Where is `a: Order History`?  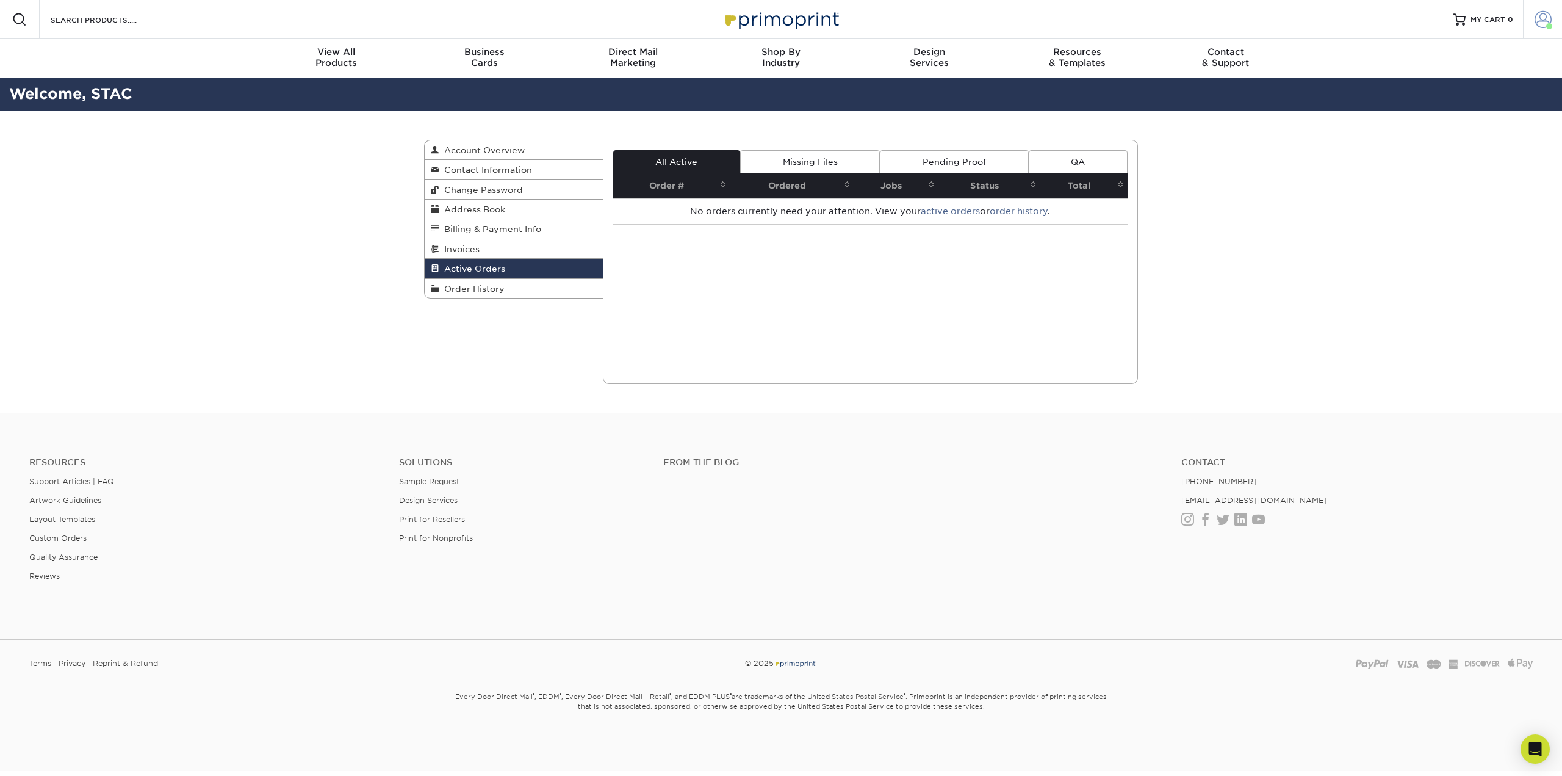 a: Order History is located at coordinates (514, 288).